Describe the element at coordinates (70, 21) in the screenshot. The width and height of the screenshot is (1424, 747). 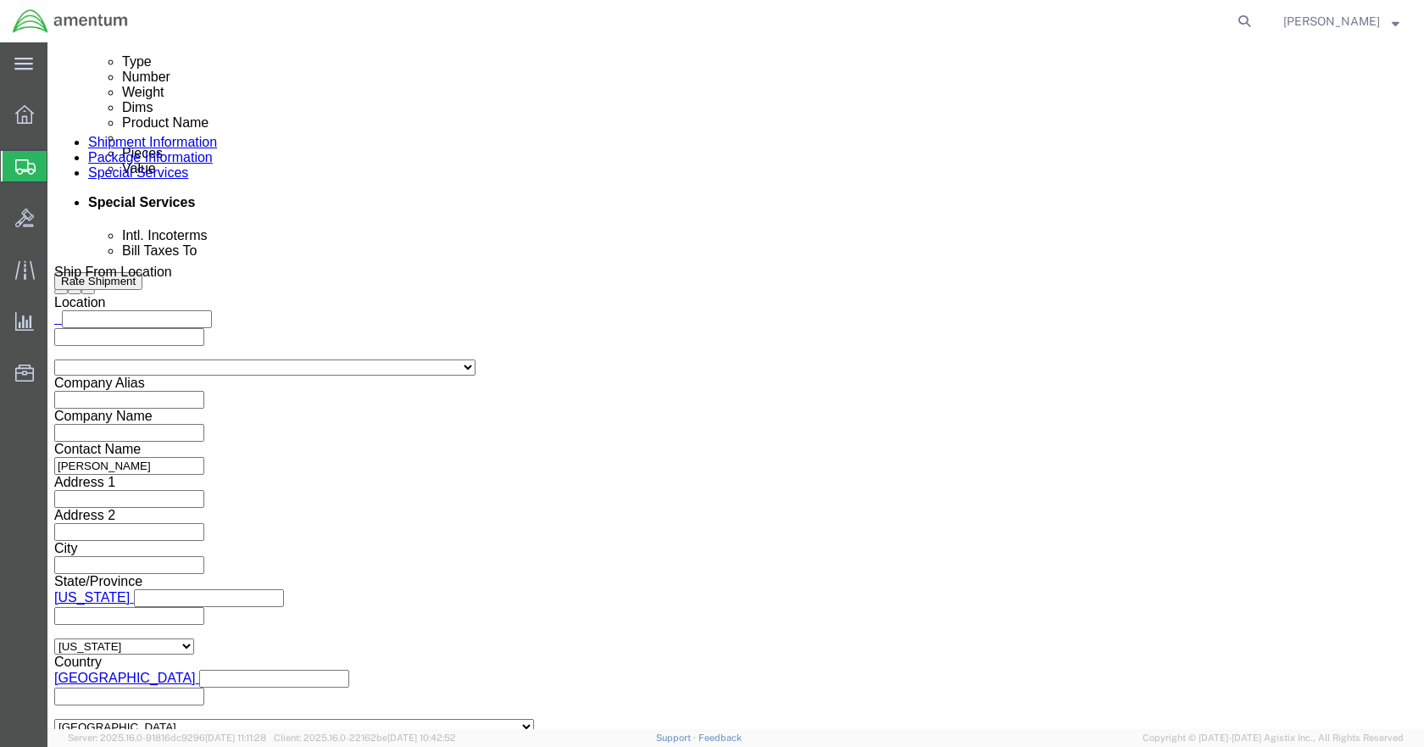
I see `img: logo` at that location.